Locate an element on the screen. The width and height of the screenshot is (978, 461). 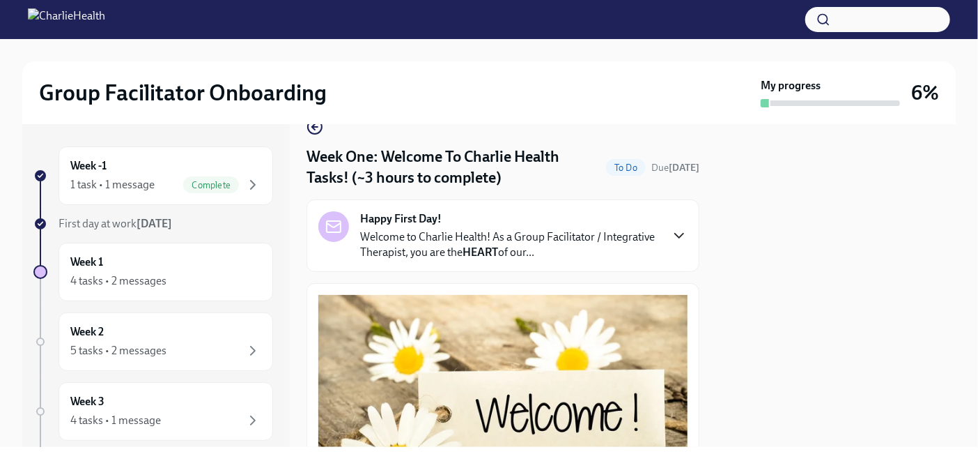
p: Welcome to Charlie Health! As a Group Facilitator / Integrative Therapist, you are the of our... is located at coordinates (510, 245).